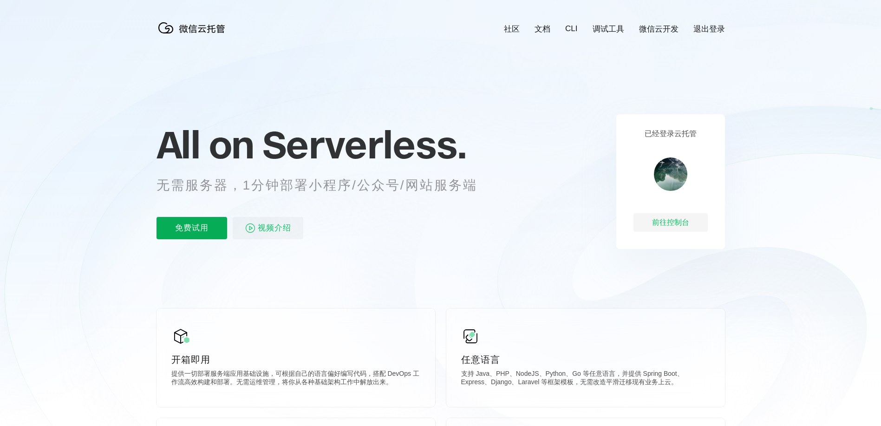  What do you see at coordinates (194, 28) in the screenshot?
I see `img: 微信云托管` at bounding box center [194, 28].